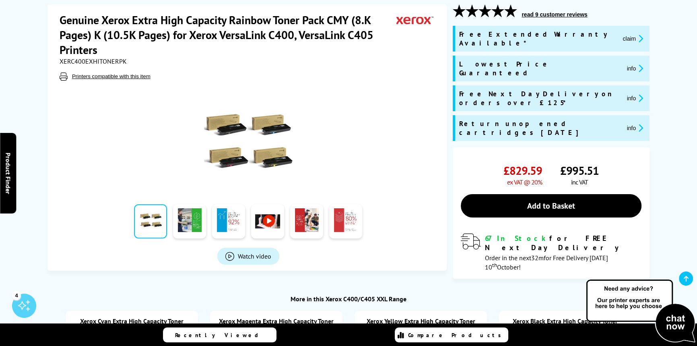  What do you see at coordinates (579, 182) in the screenshot?
I see `span: inc VAT` at bounding box center [579, 182].